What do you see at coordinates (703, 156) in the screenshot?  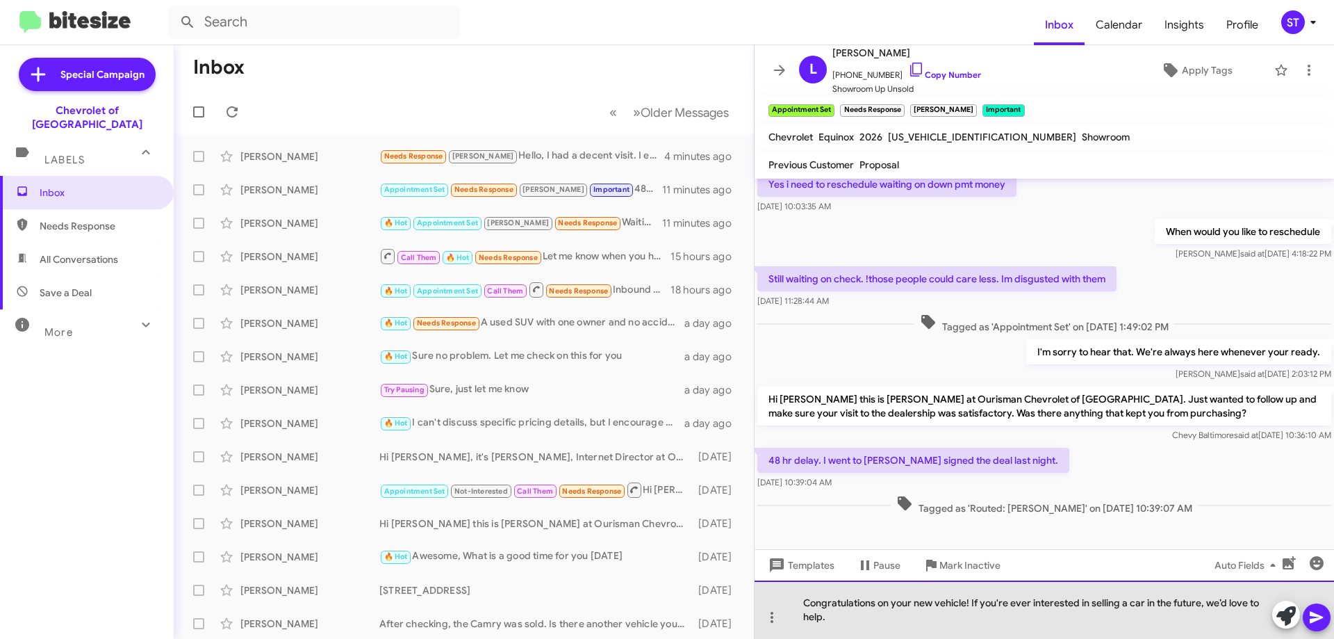 I see `div: 4 minutes ago` at bounding box center [703, 156].